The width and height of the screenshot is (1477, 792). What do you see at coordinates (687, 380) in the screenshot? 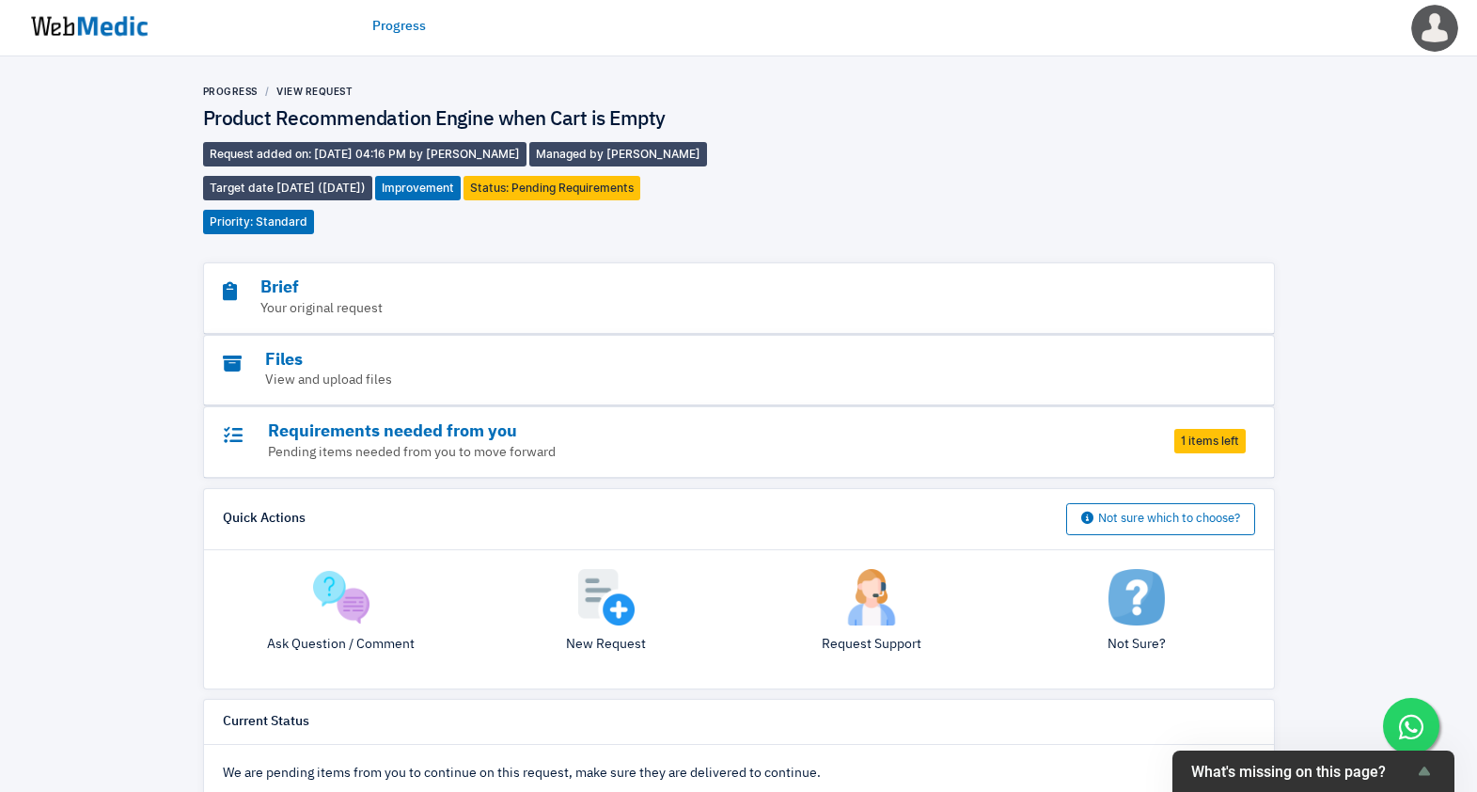
I see `p: View and upload files` at bounding box center [687, 380].